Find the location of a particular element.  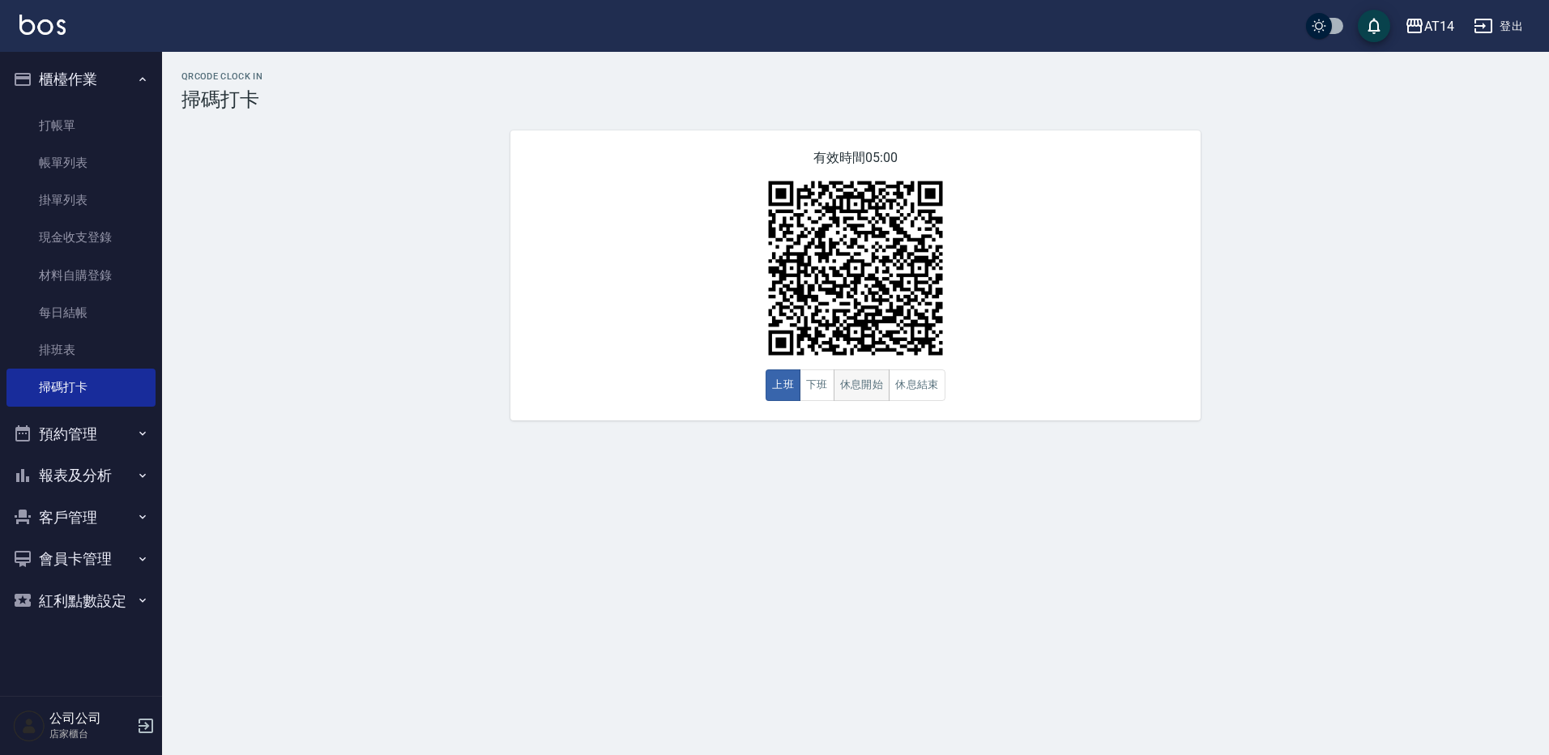

a: 每日結帳 is located at coordinates (81, 313).